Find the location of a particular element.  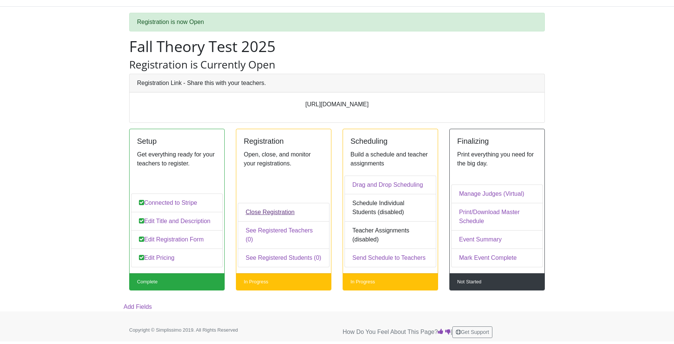

a: See Registered Students (0) is located at coordinates (283, 258).